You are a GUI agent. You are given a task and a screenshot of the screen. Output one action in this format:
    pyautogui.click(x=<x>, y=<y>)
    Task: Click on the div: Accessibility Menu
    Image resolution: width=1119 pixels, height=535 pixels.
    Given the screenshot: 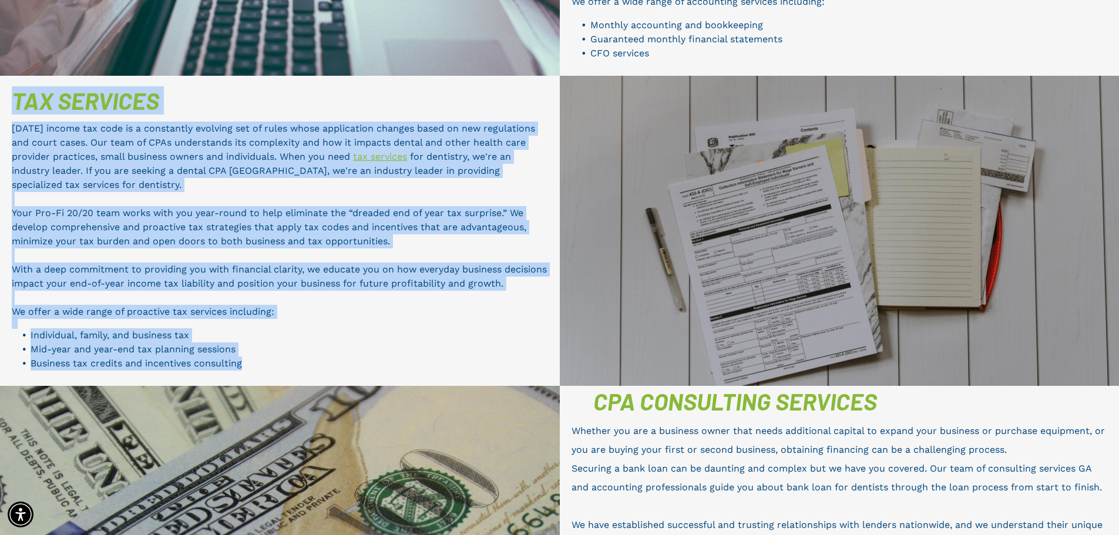 What is the action you would take?
    pyautogui.click(x=21, y=515)
    